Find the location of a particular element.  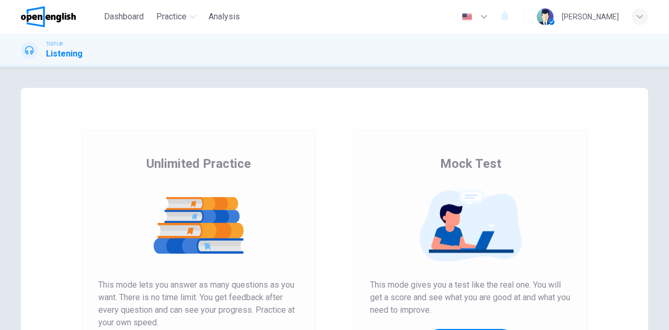

button: Practice is located at coordinates (176, 17).